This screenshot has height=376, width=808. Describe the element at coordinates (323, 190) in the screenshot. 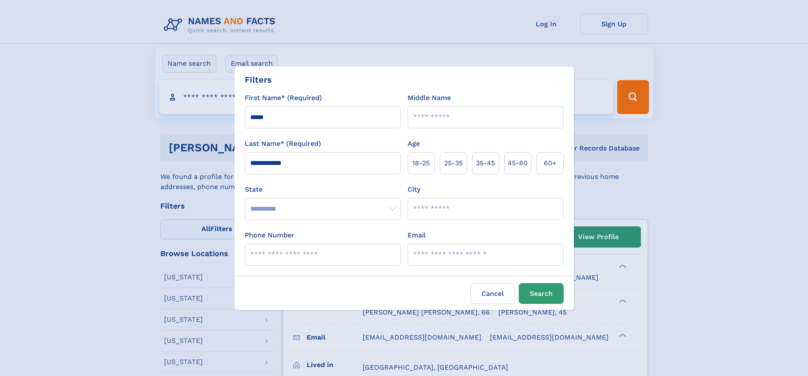

I see `label: State` at that location.